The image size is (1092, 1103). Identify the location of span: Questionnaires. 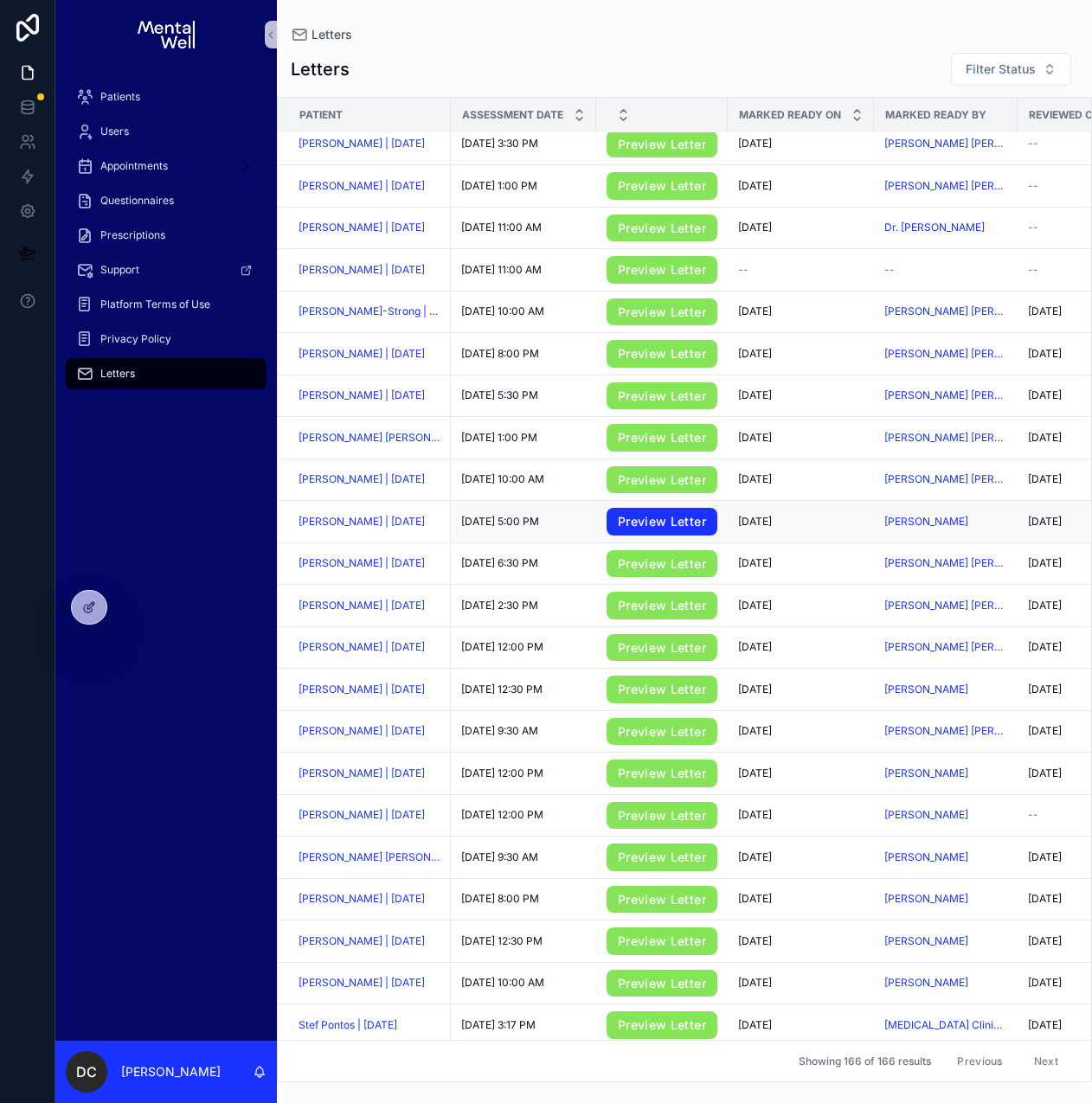
(136, 201).